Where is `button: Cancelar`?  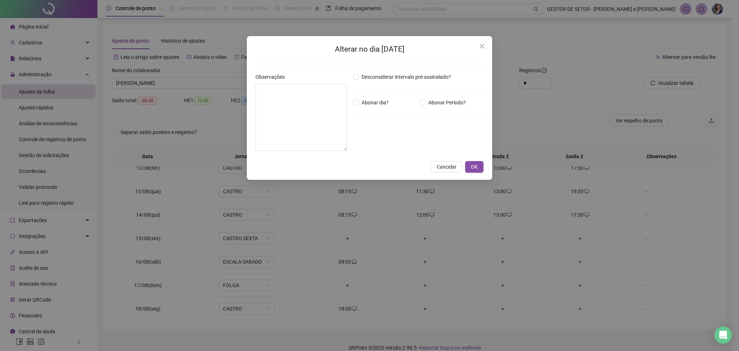 button: Cancelar is located at coordinates (446, 167).